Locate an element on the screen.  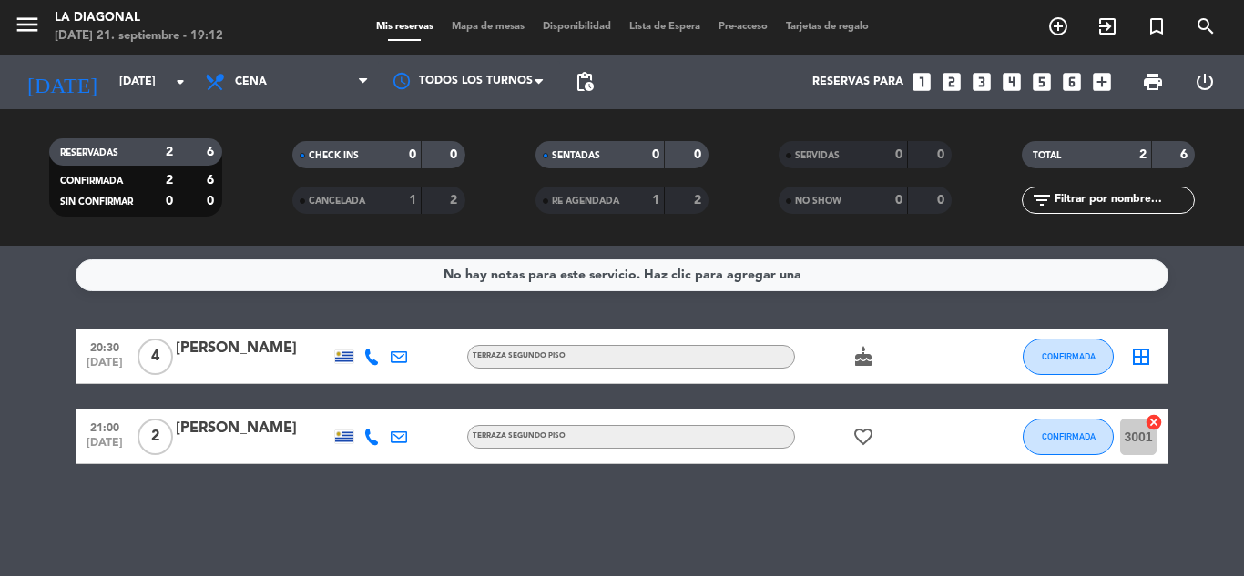
i: power_settings_new is located at coordinates (1205, 82).